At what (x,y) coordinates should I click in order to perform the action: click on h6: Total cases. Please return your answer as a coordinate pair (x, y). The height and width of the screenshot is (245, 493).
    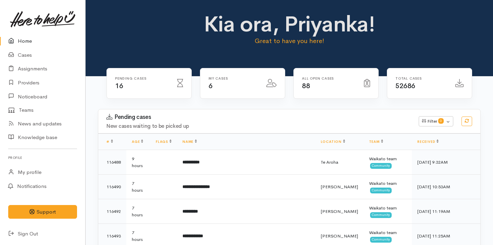
    Looking at the image, I should click on (421, 78).